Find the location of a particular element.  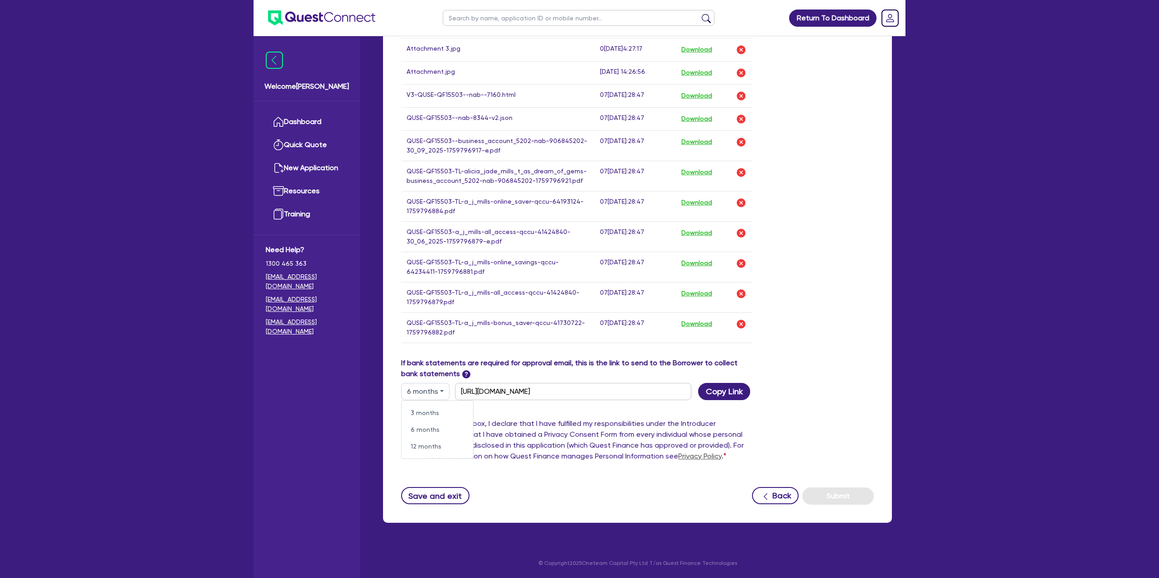

img: quest-connect-logo-blue is located at coordinates (322, 18).